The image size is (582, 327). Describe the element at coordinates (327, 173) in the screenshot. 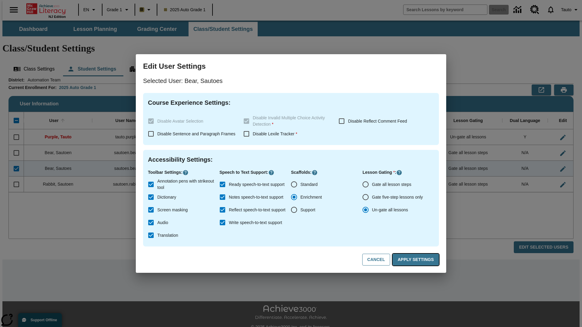

I see `p: Scaffolds :` at that location.